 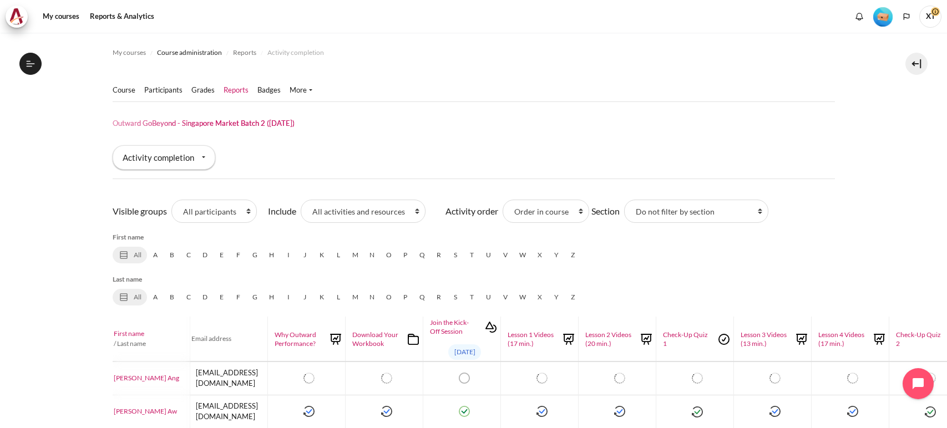 What do you see at coordinates (907, 17) in the screenshot?
I see `button: Languages` at bounding box center [907, 17].